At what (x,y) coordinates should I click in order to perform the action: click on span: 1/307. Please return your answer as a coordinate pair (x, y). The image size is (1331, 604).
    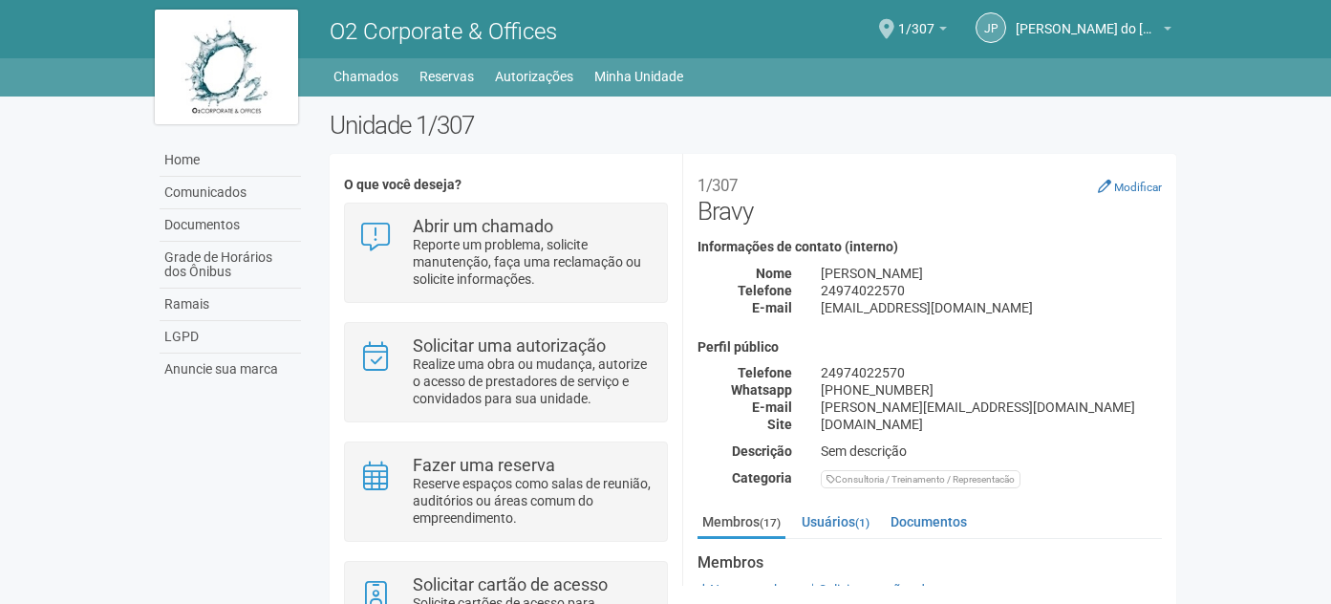
    Looking at the image, I should click on (917, 19).